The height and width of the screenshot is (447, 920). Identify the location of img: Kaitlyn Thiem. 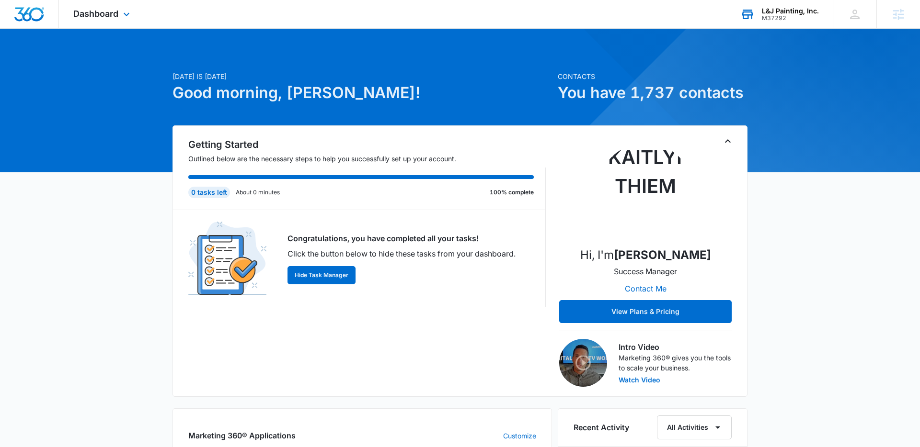
(645, 191).